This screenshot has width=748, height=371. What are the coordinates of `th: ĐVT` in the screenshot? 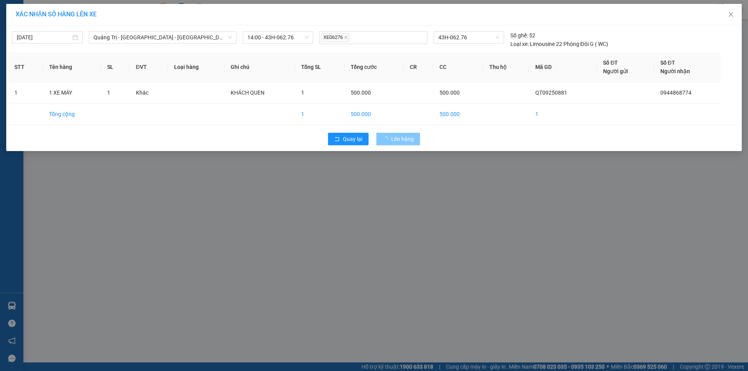 It's located at (149, 67).